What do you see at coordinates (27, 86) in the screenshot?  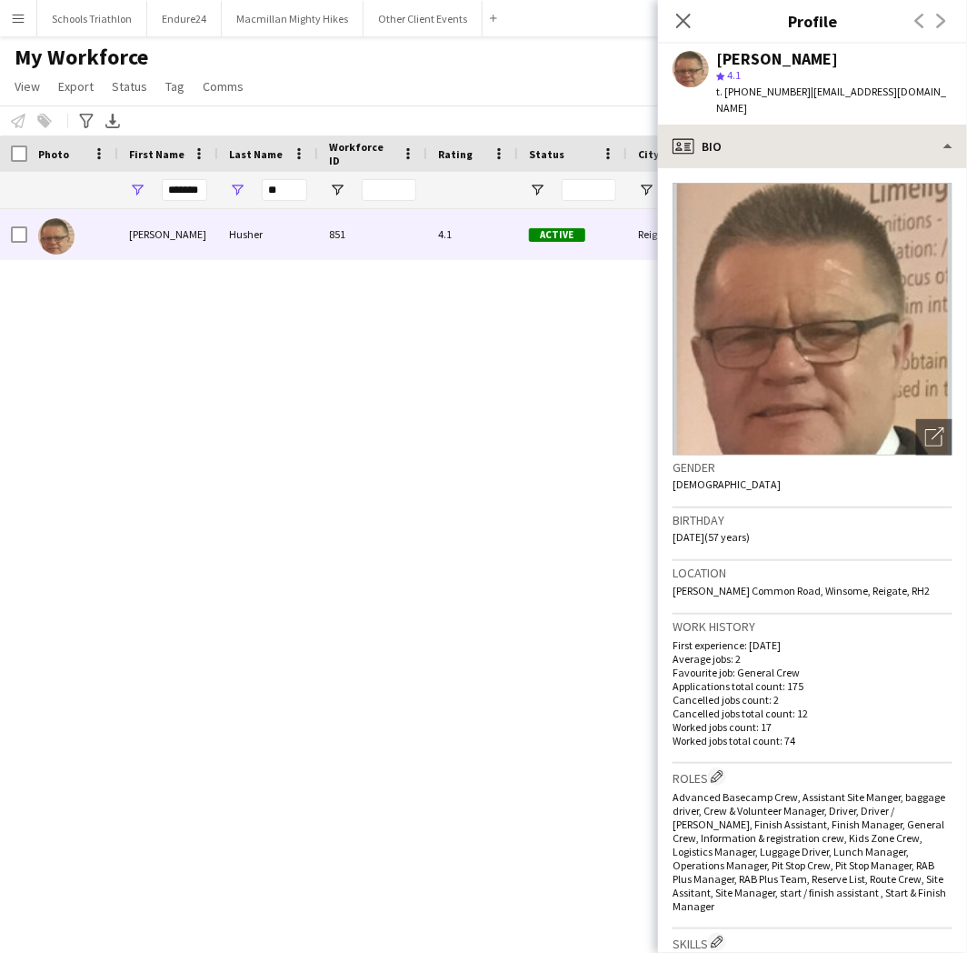 I see `a: View` at bounding box center [27, 86].